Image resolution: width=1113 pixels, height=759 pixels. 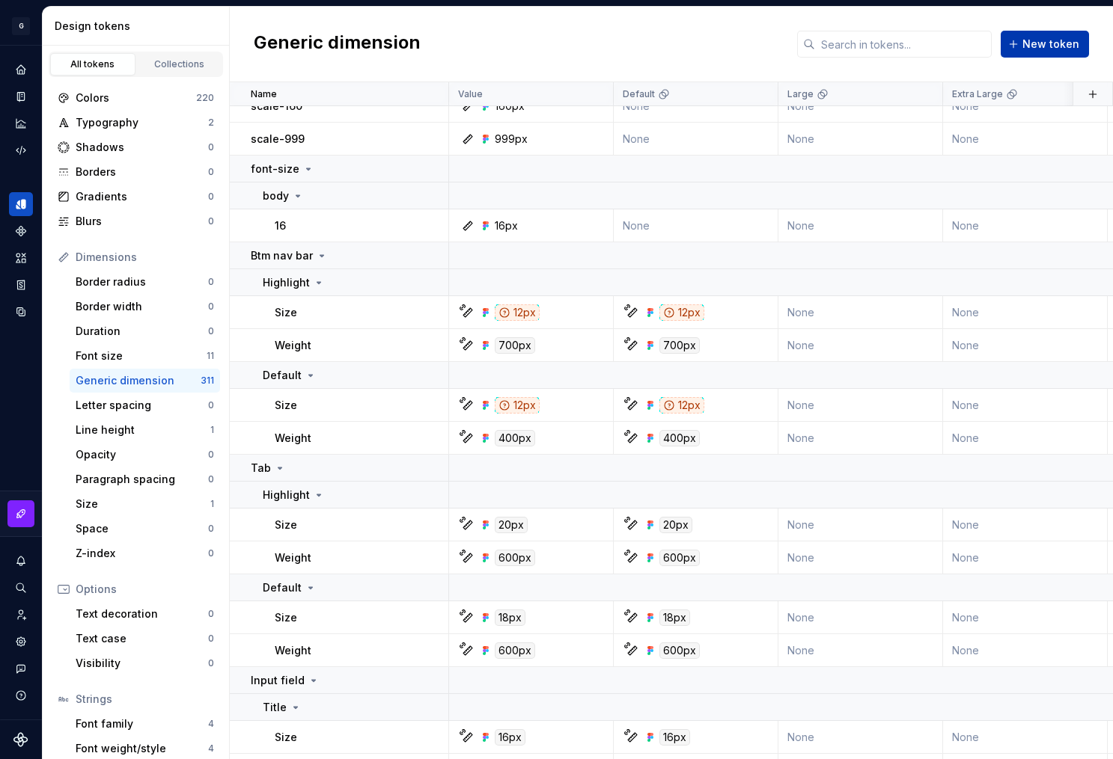 I want to click on div: Invite team, so click(x=21, y=615).